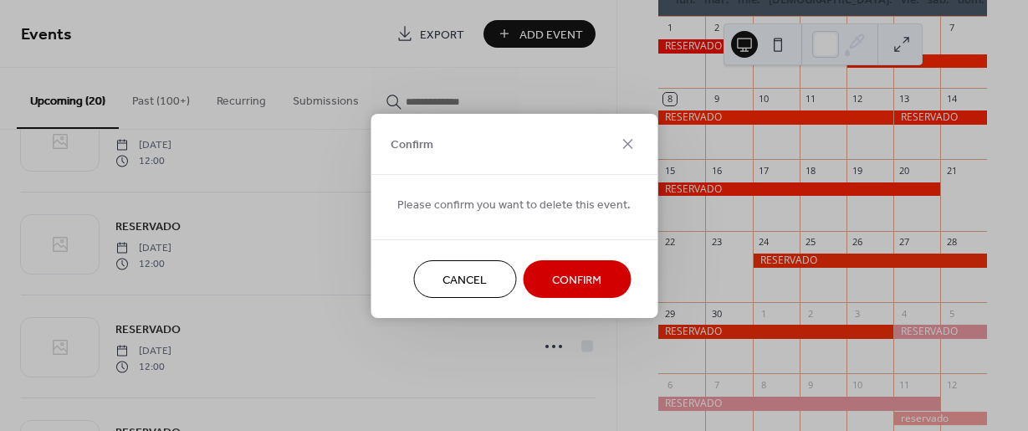 This screenshot has height=431, width=1028. What do you see at coordinates (464, 279) in the screenshot?
I see `span: Cancel` at bounding box center [464, 279].